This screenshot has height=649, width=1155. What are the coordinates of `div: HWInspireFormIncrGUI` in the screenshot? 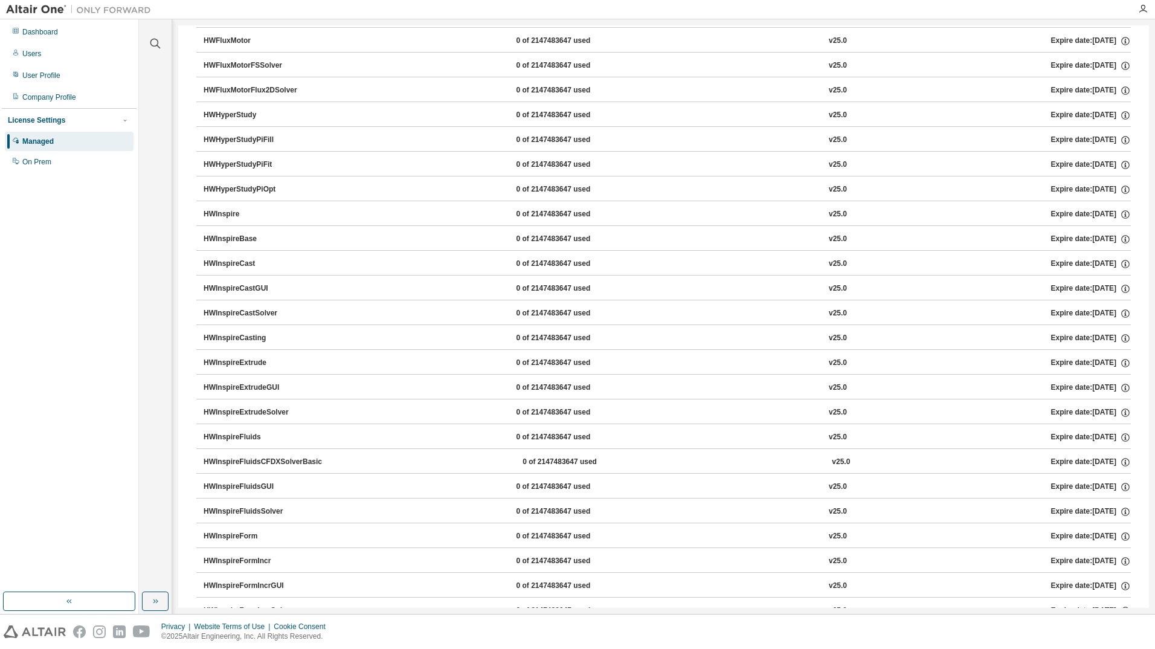 It's located at (258, 586).